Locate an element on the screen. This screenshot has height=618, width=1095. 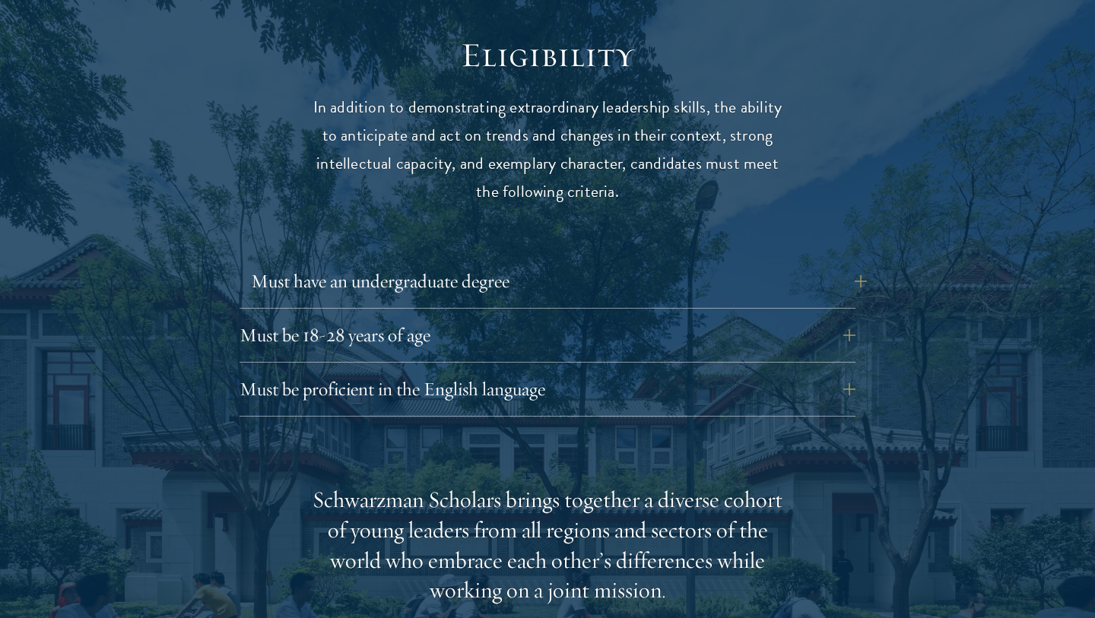
button: Must be proficient in the English language is located at coordinates (547, 389).